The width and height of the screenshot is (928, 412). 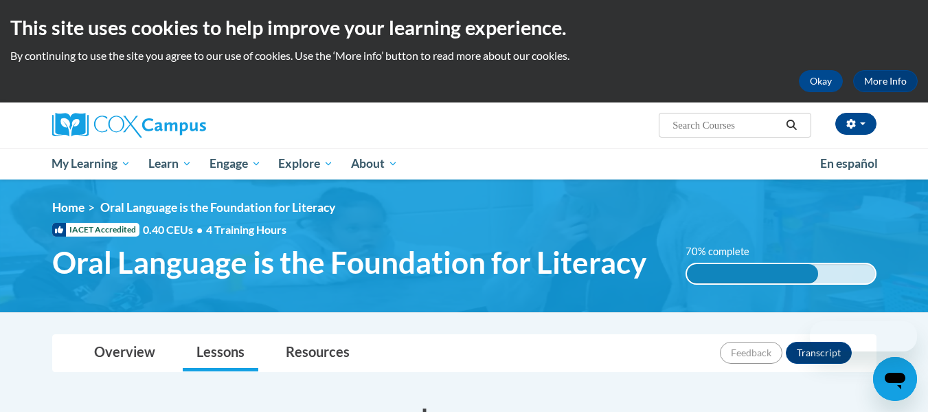 What do you see at coordinates (464, 27) in the screenshot?
I see `h2: This site uses cookies to help improve your learning experience.` at bounding box center [464, 27].